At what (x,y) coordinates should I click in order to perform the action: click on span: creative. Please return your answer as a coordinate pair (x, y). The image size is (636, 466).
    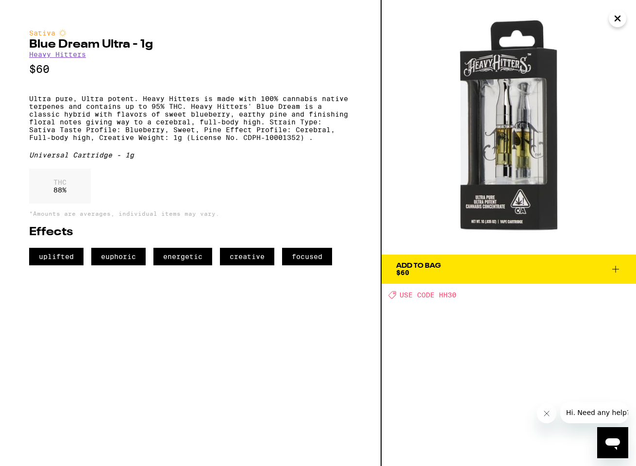
    Looking at the image, I should click on (247, 256).